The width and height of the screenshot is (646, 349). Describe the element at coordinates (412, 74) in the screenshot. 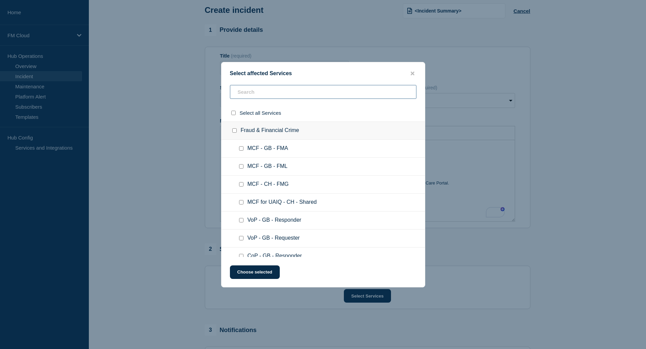

I see `button: close button` at that location.